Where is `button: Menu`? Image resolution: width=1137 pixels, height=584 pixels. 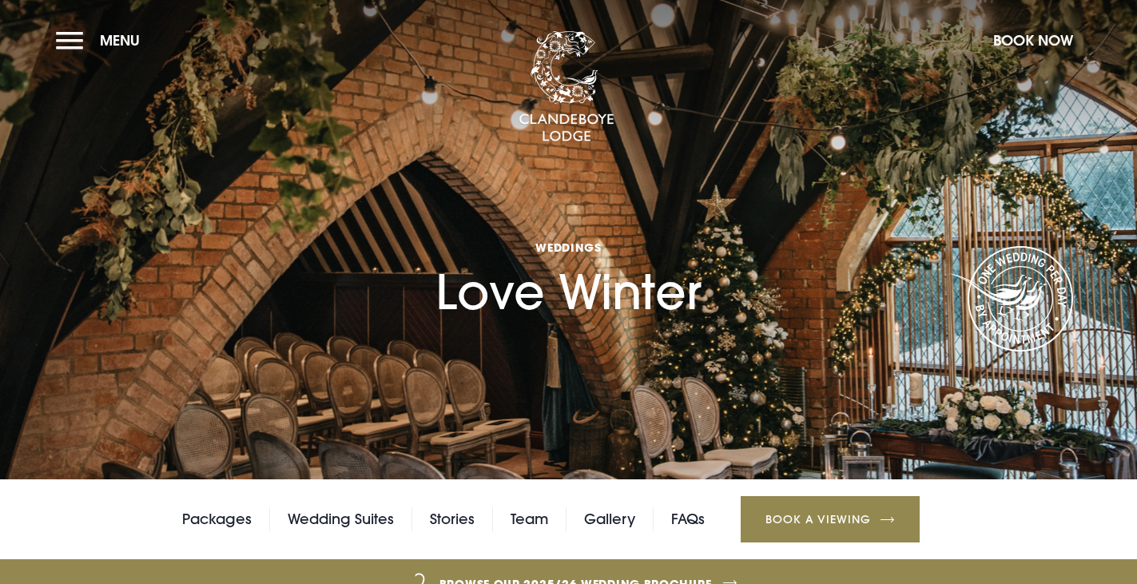 button: Menu is located at coordinates (101, 40).